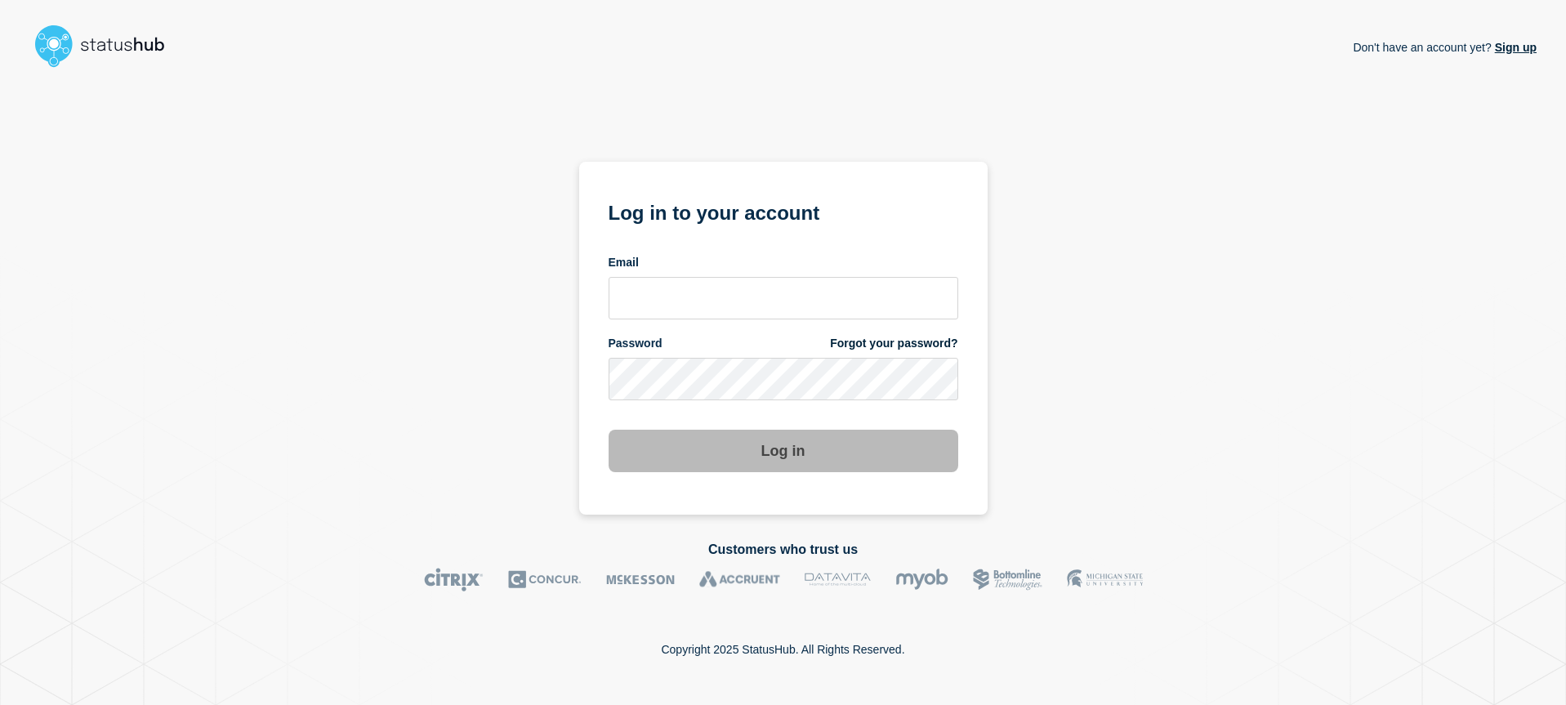  What do you see at coordinates (783, 451) in the screenshot?
I see `button: Log in` at bounding box center [783, 451].